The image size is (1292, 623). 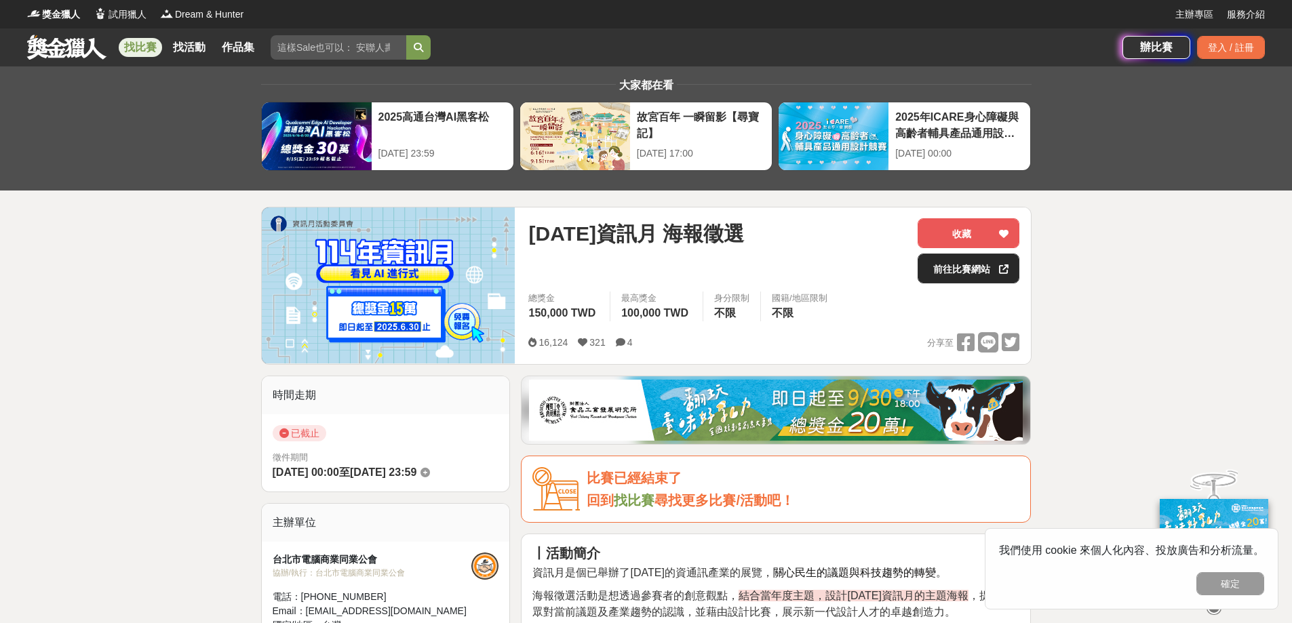 What do you see at coordinates (940, 343) in the screenshot?
I see `span: 分享至` at bounding box center [940, 343].